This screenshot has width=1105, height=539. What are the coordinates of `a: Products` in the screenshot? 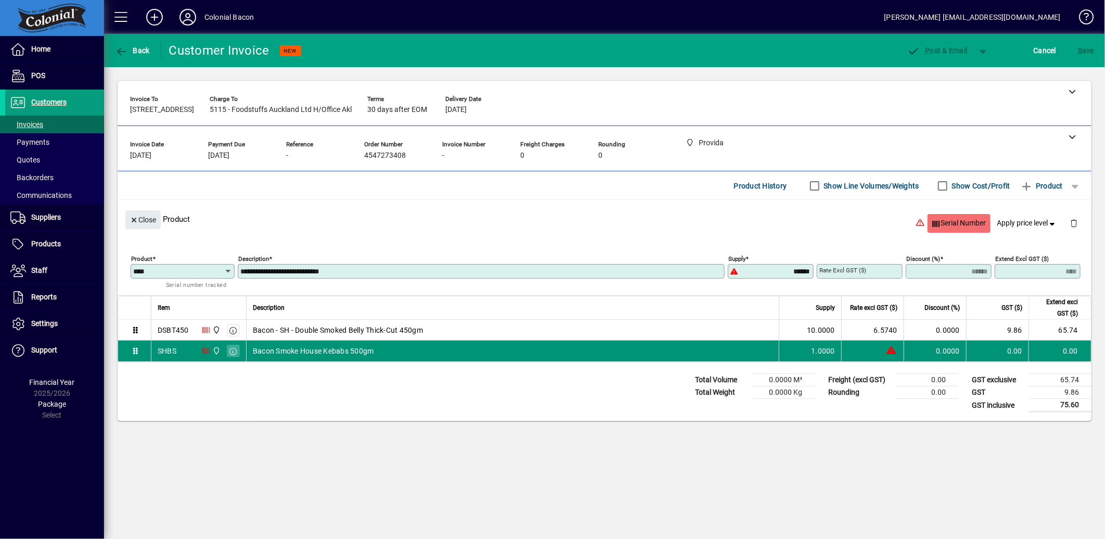 It's located at (55, 244).